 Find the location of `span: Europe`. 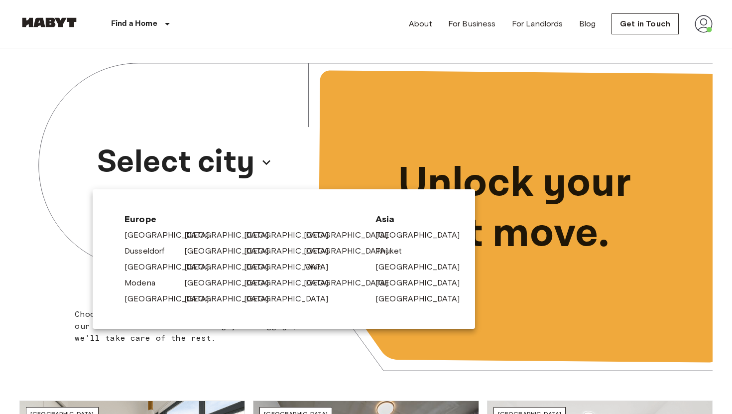

span: Europe is located at coordinates (242, 219).